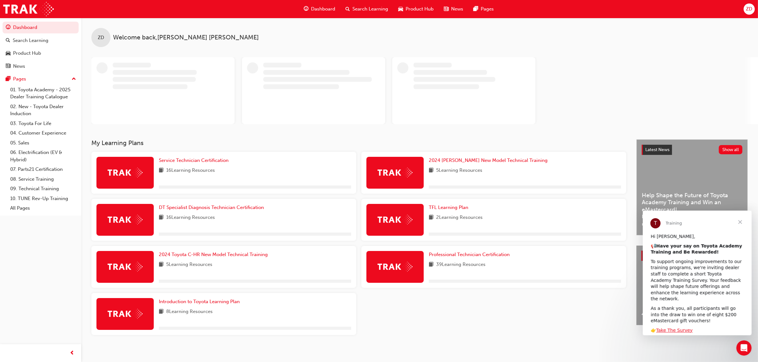 Image resolution: width=758 pixels, height=362 pixels. What do you see at coordinates (43, 143) in the screenshot?
I see `a: 05. Sales` at bounding box center [43, 143].